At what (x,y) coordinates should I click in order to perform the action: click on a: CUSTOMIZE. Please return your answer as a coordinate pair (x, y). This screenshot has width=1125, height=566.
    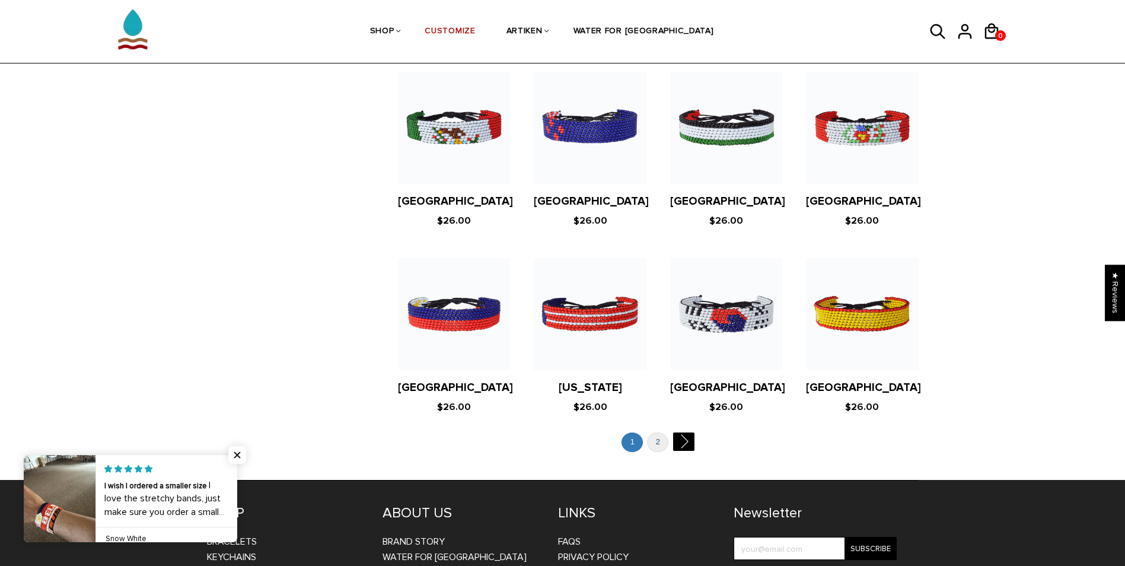
    Looking at the image, I should click on (450, 32).